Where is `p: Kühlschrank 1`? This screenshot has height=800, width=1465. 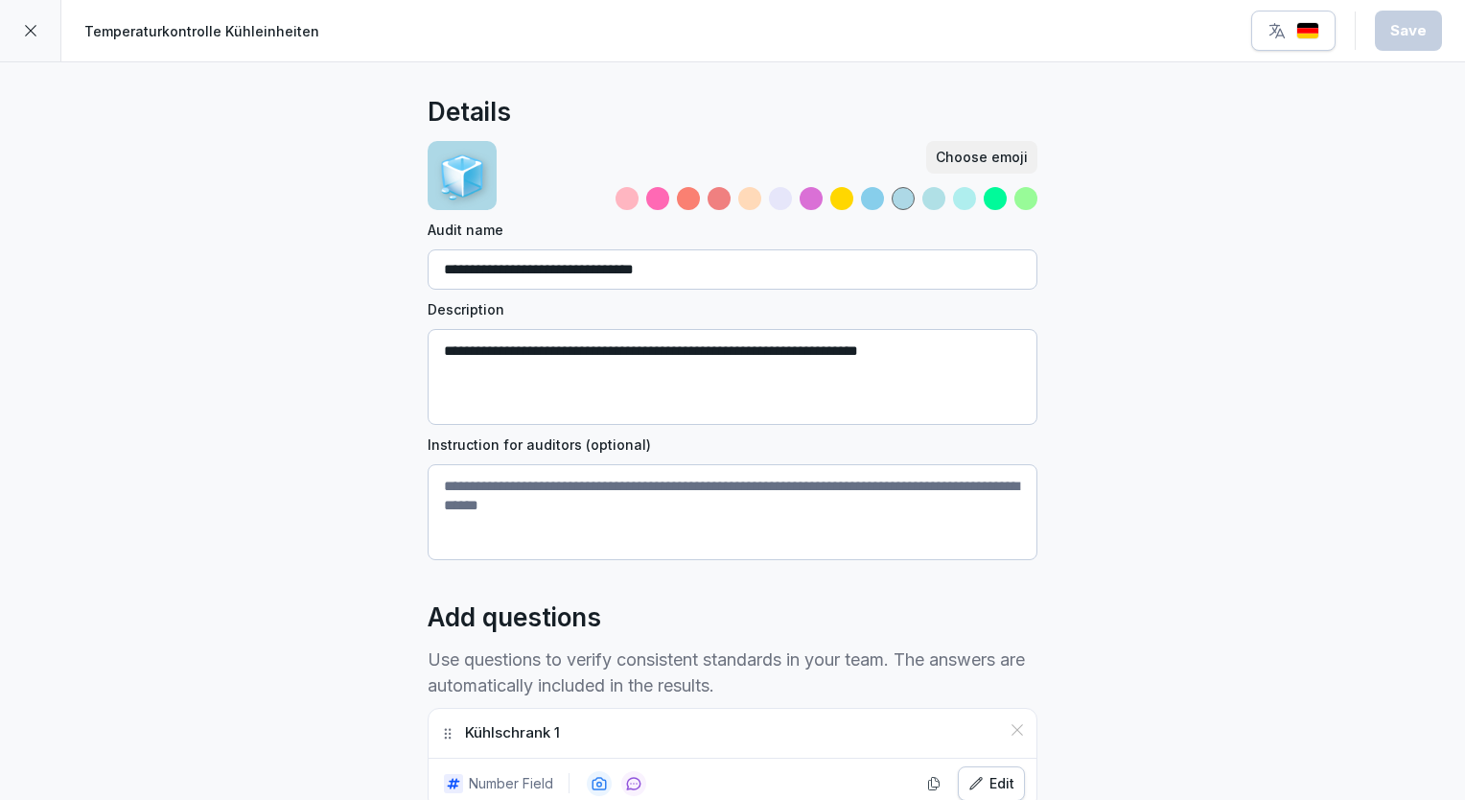 p: Kühlschrank 1 is located at coordinates (512, 733).